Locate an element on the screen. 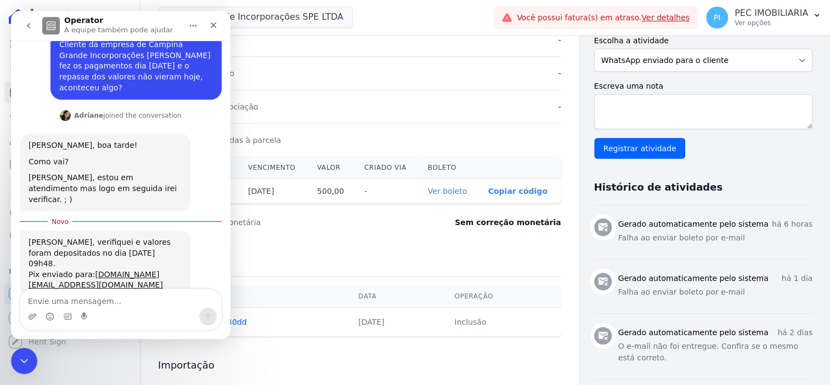  p: O e-mail não foi entregue. Confira se o mesmo está correto. is located at coordinates (715, 353).